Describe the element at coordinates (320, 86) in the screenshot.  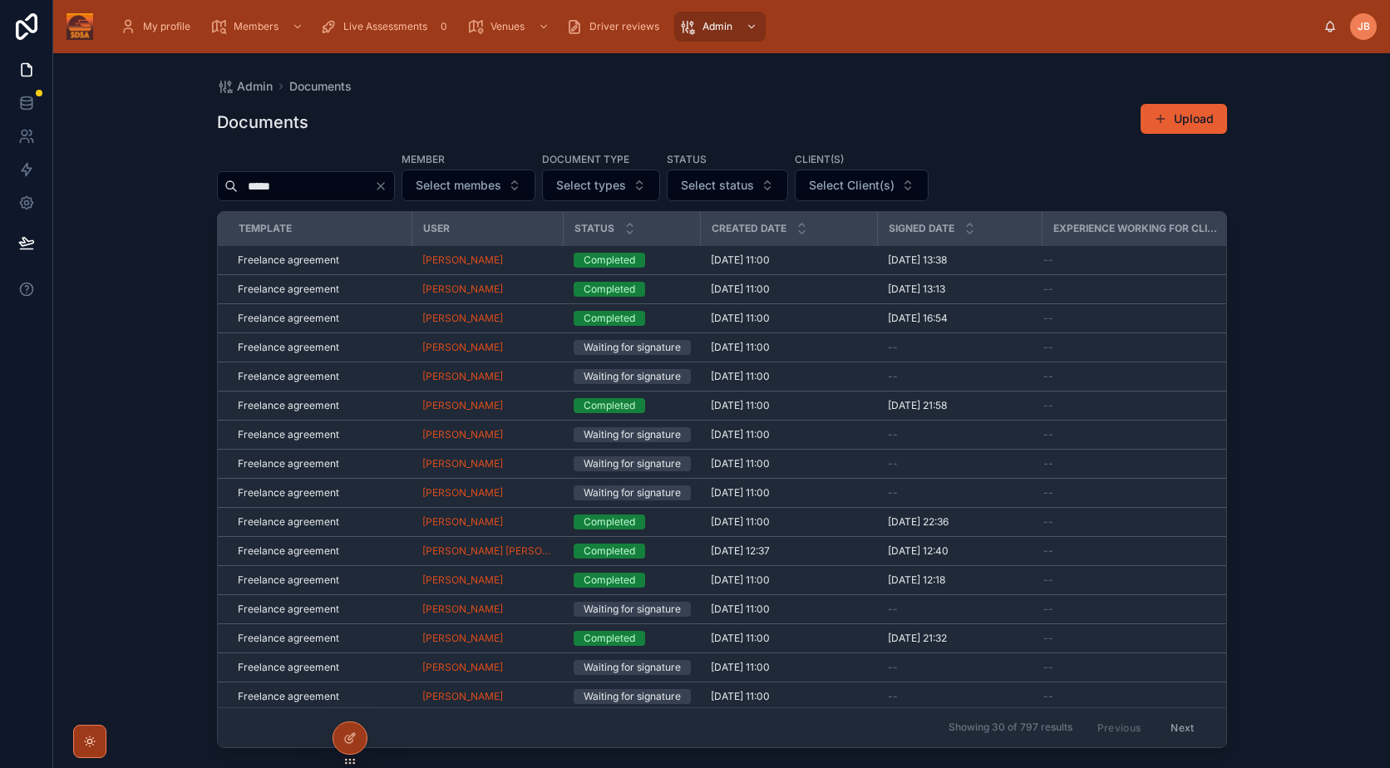
I see `a: Documents` at that location.